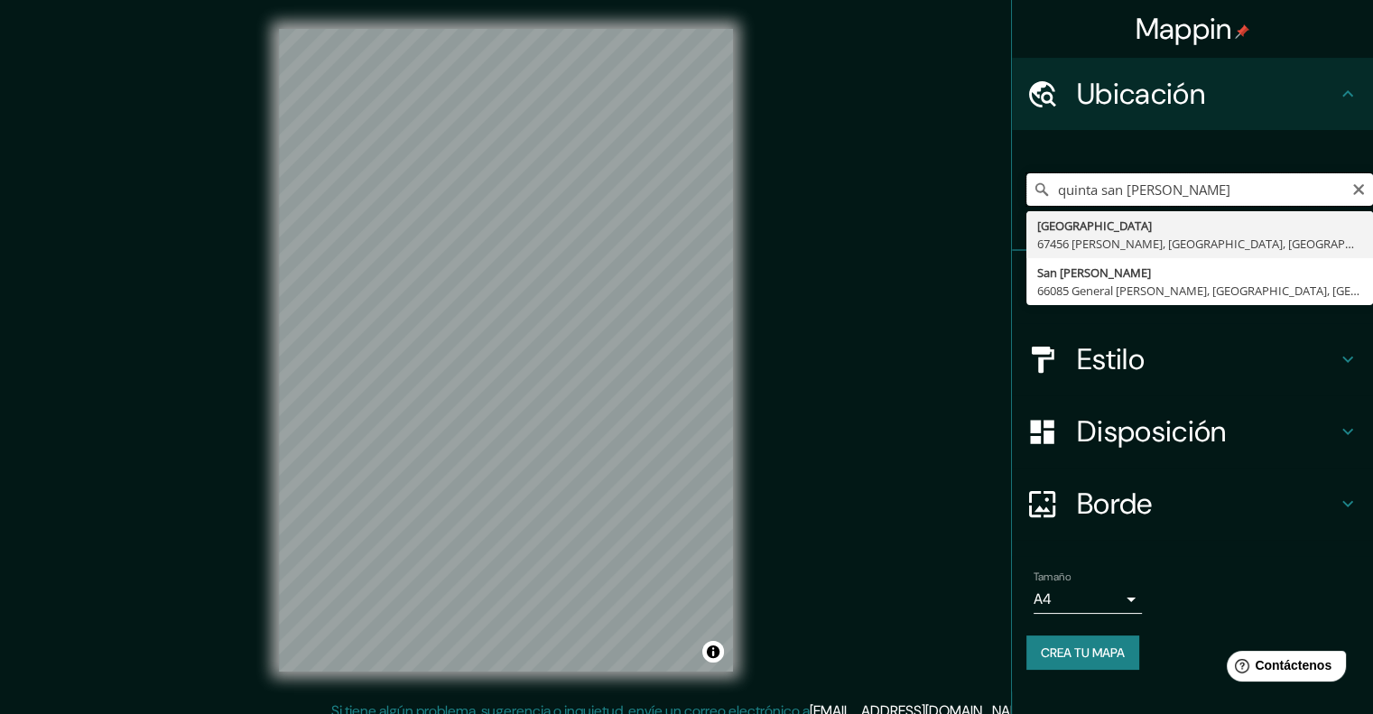 This screenshot has height=714, width=1373. Describe the element at coordinates (1114, 504) in the screenshot. I see `font: Borde` at that location.